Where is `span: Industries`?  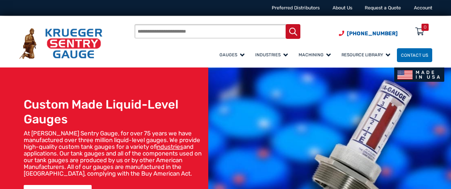 span: Industries is located at coordinates (271, 55).